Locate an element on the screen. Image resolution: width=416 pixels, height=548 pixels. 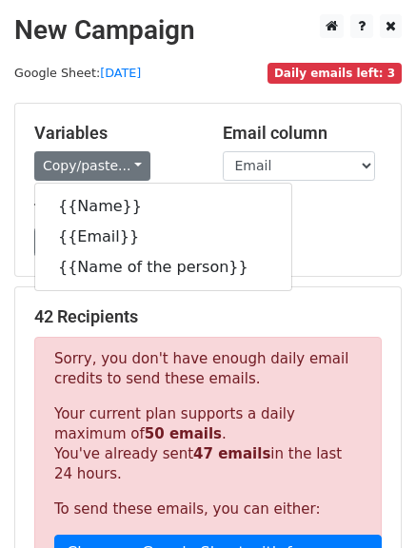
a: Daily emails left: 3 is located at coordinates (334, 72).